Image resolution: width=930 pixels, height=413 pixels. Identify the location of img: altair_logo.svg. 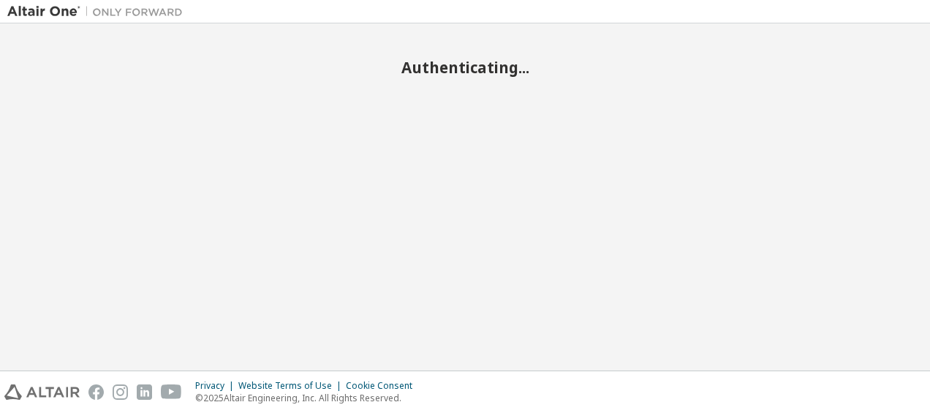
(42, 391).